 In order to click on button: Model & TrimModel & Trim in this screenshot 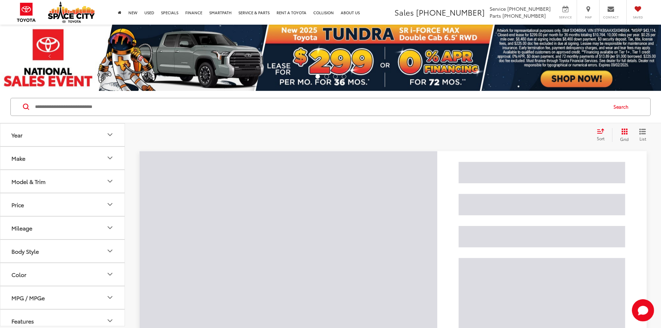, I will do `click(63, 181)`.